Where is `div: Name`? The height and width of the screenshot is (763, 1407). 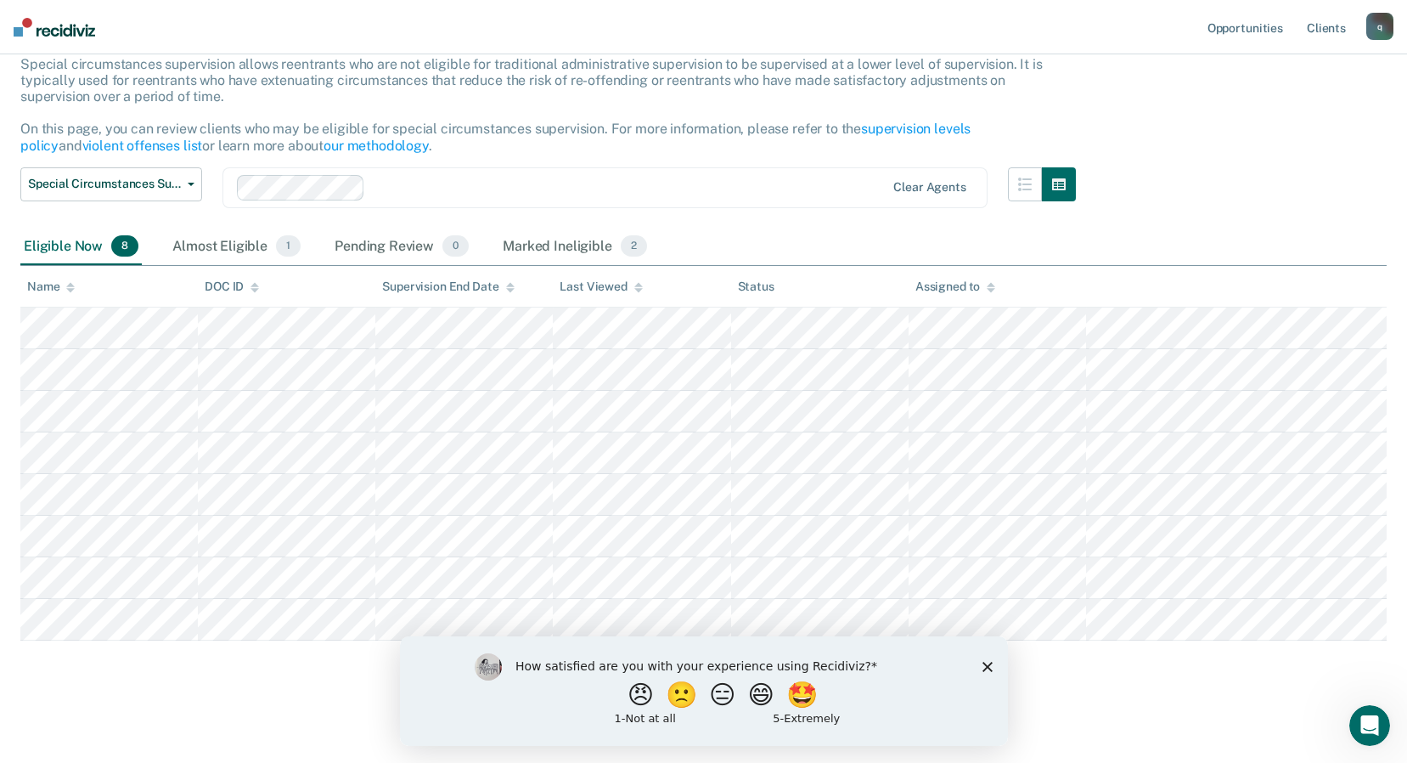 div: Name is located at coordinates (51, 286).